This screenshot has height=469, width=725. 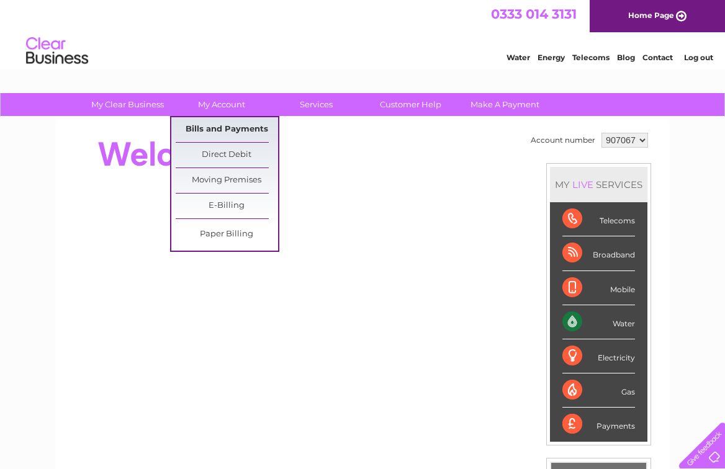 I want to click on a: My Clear Business, so click(x=127, y=104).